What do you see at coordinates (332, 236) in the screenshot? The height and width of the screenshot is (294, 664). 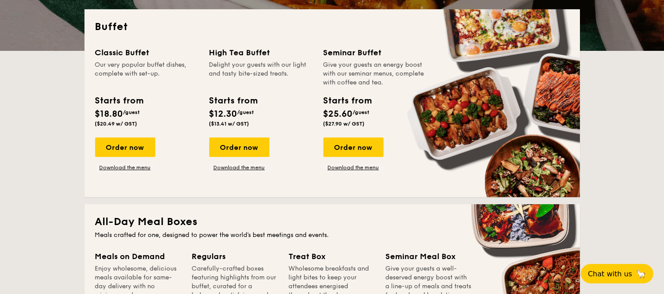 I see `div: Meals crafted for one, designed to power the world's best meetings and events.` at bounding box center [332, 236].